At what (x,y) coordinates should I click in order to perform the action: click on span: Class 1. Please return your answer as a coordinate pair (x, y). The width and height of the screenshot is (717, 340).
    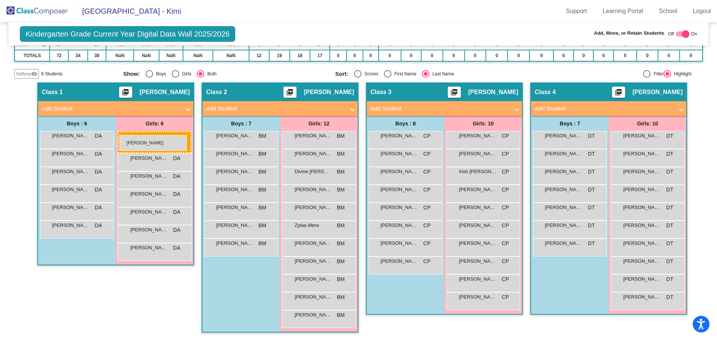
    Looking at the image, I should click on (52, 92).